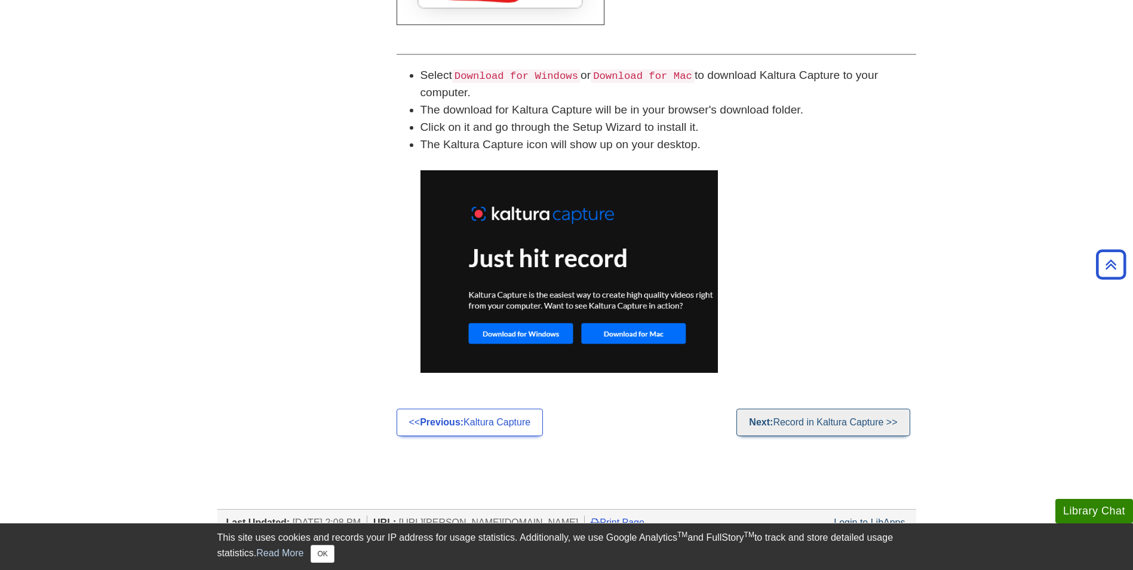 The height and width of the screenshot is (570, 1133). Describe the element at coordinates (569, 271) in the screenshot. I see `img: kaltura capture download` at that location.